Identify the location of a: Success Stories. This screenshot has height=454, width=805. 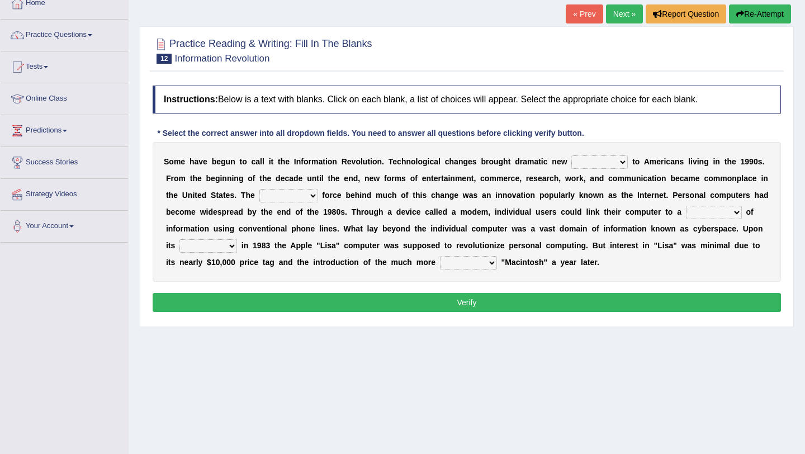
(64, 161).